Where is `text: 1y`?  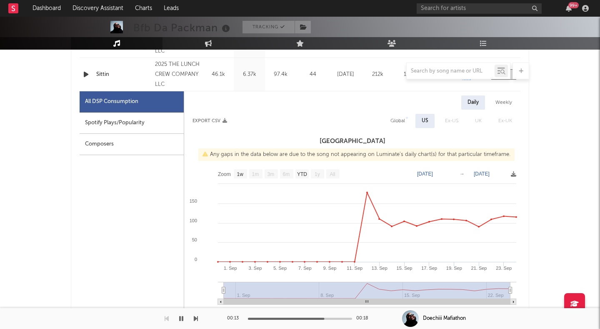
text: 1y is located at coordinates (317, 174).